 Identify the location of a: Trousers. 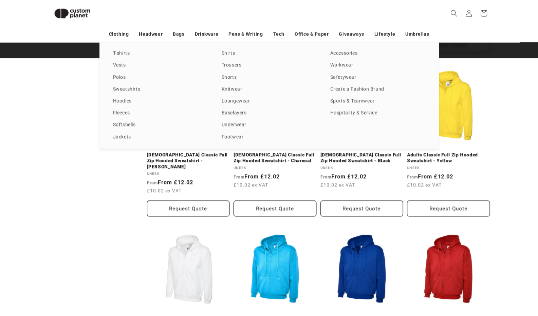
(269, 65).